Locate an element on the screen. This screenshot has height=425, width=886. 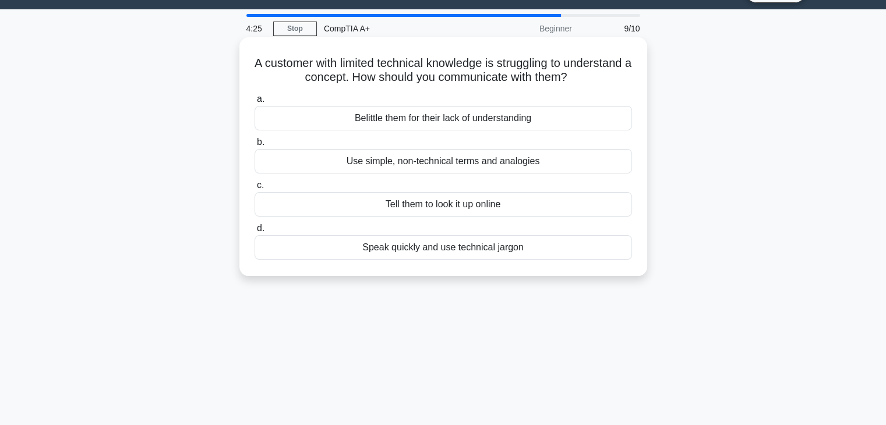
a: Stop is located at coordinates (295, 29).